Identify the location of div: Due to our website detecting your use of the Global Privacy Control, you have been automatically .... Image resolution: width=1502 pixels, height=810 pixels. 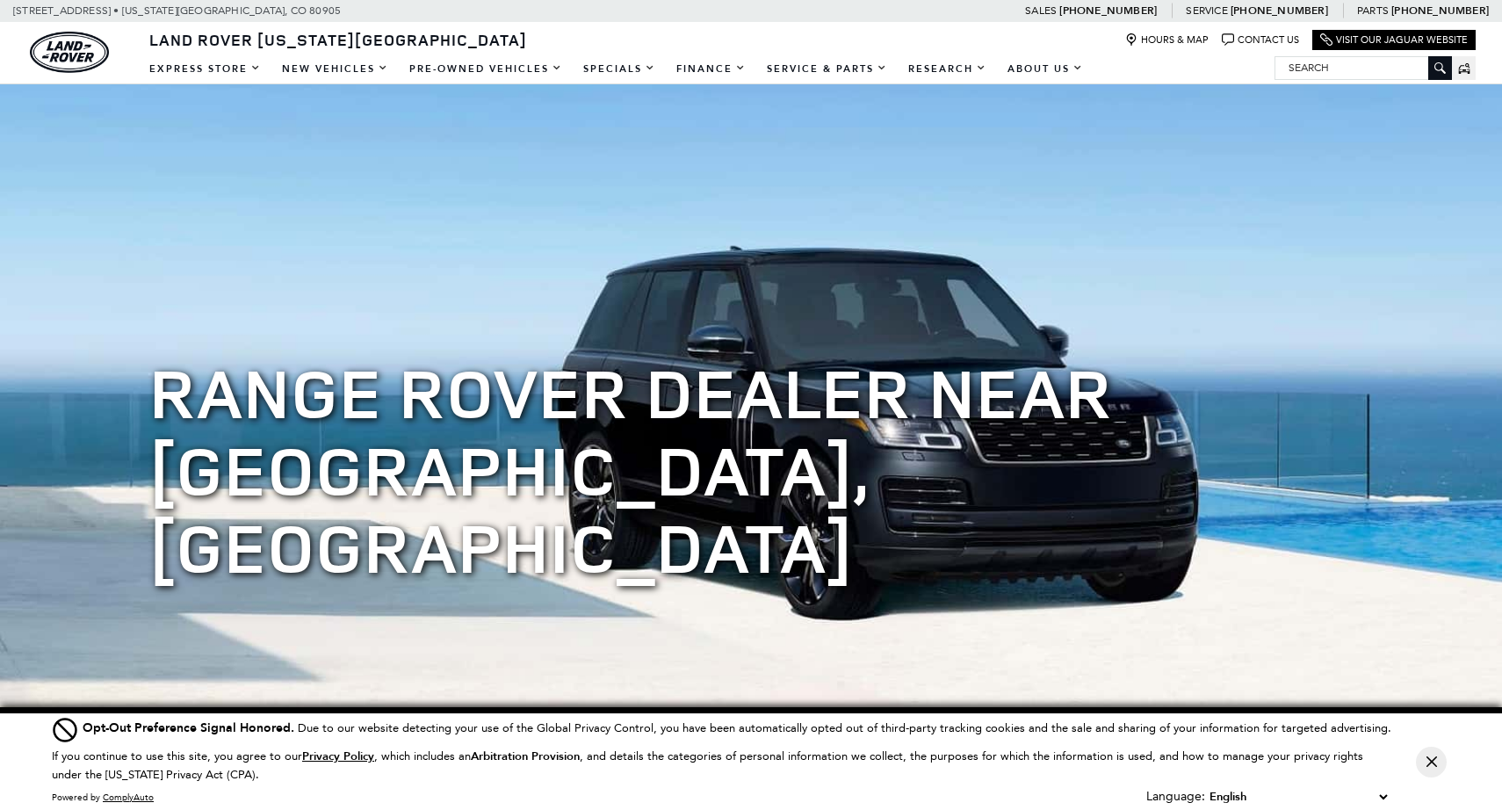
(737, 727).